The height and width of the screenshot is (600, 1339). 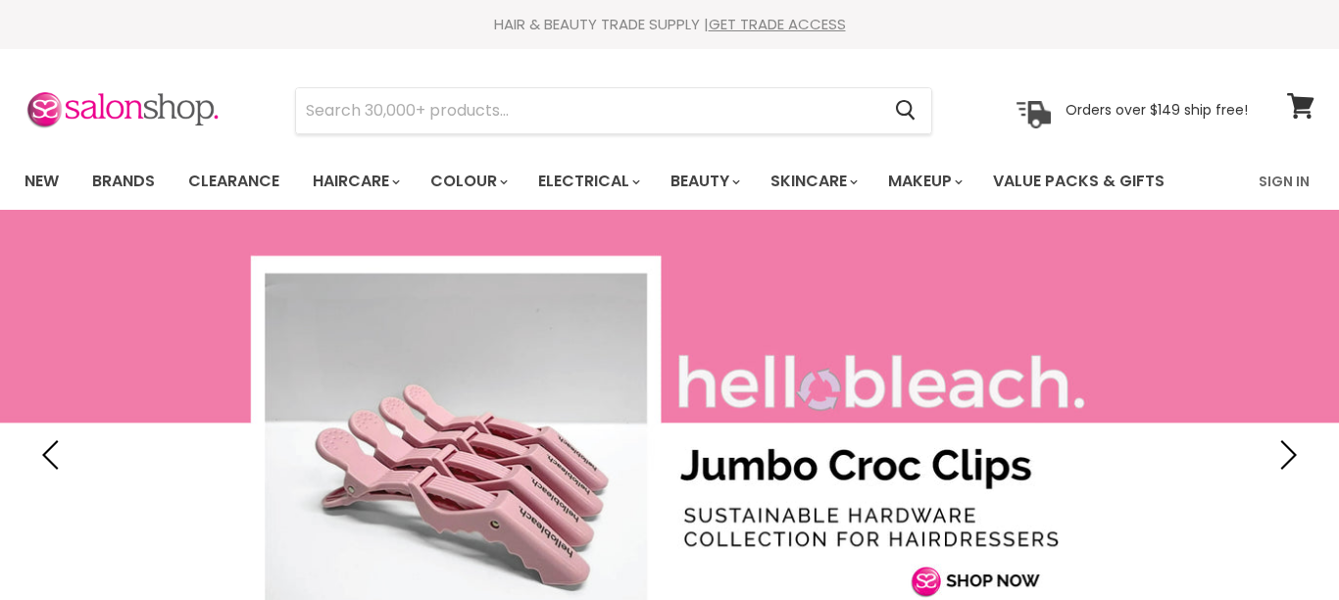 What do you see at coordinates (704, 181) in the screenshot?
I see `a: Beauty` at bounding box center [704, 181].